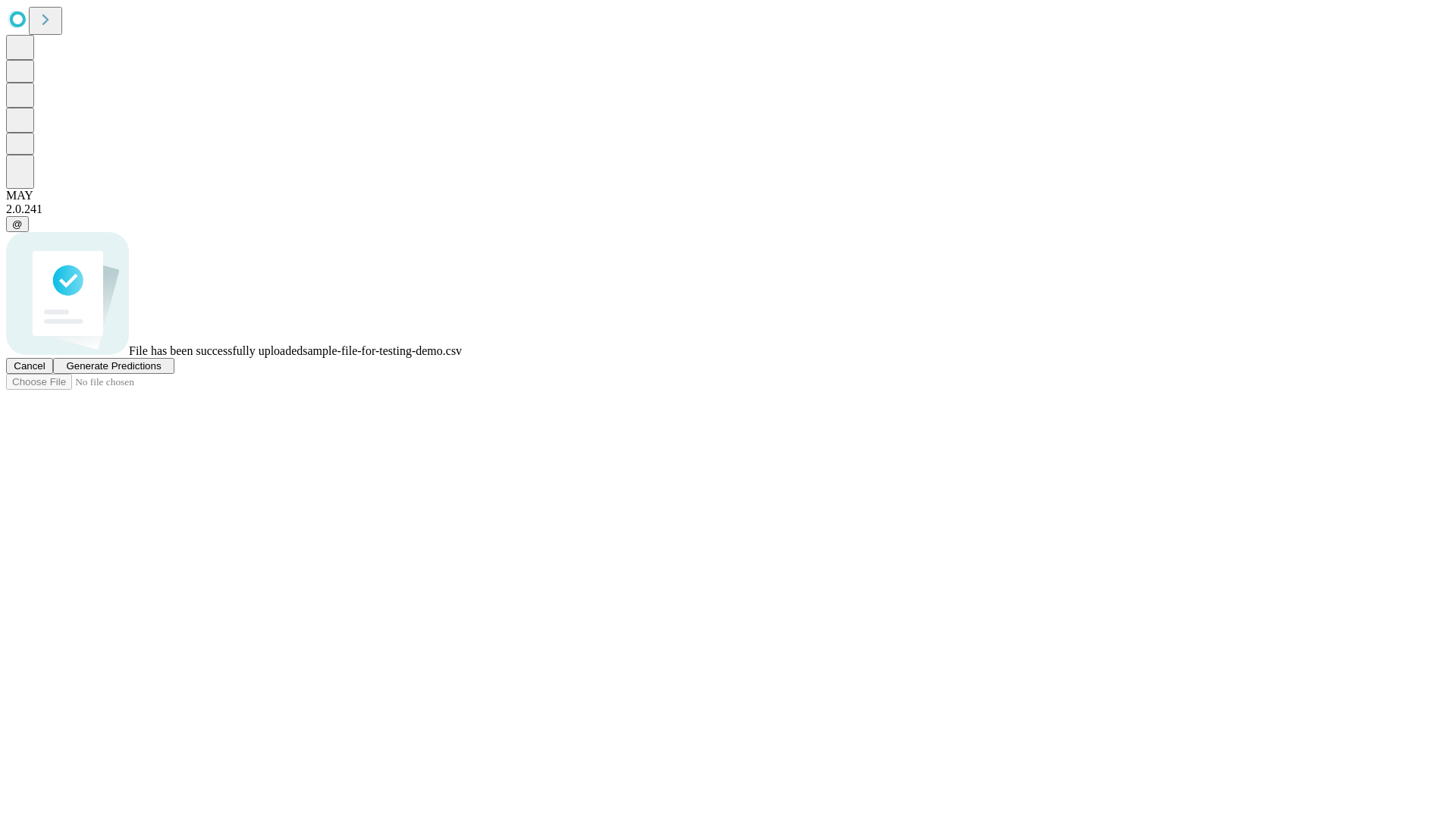 This screenshot has width=1456, height=819. I want to click on button: Cancel, so click(30, 366).